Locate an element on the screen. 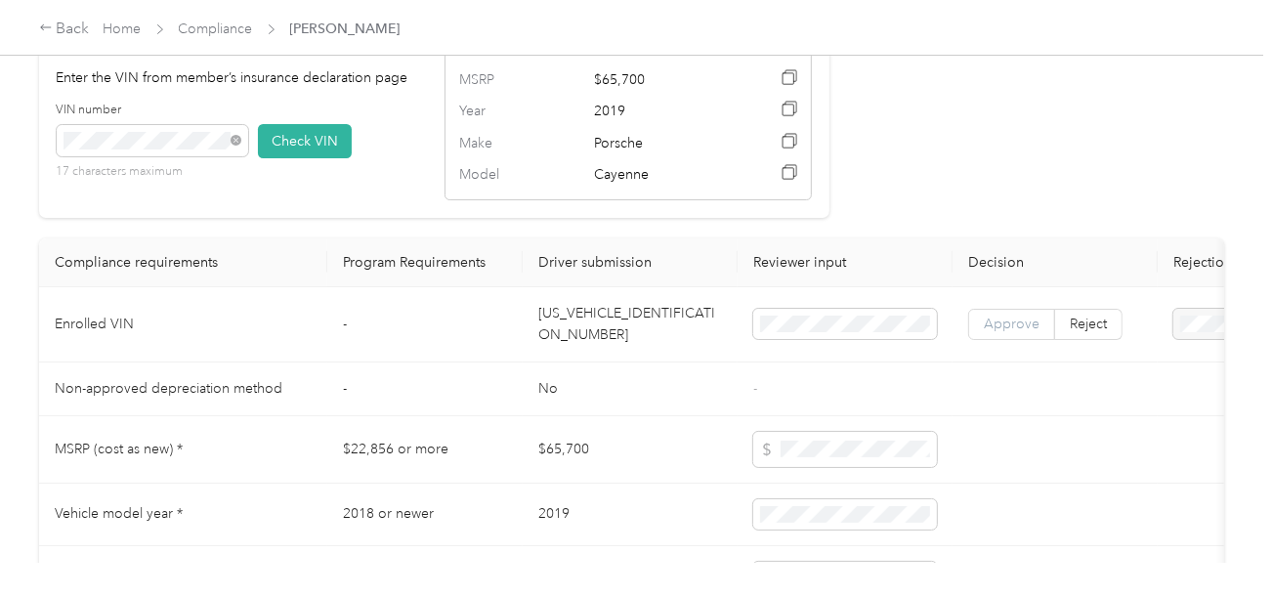  td: Enrolled VIN is located at coordinates (183, 324).